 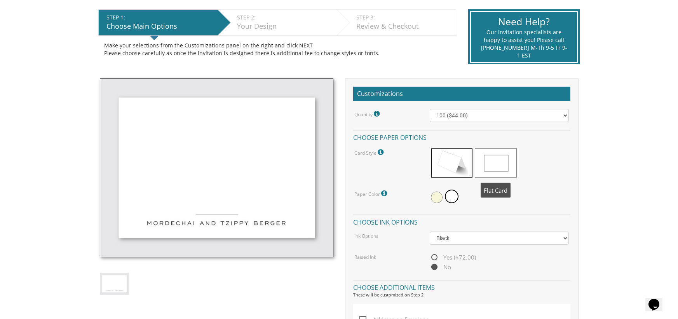 I want to click on div: Choose Main Options, so click(x=160, y=26).